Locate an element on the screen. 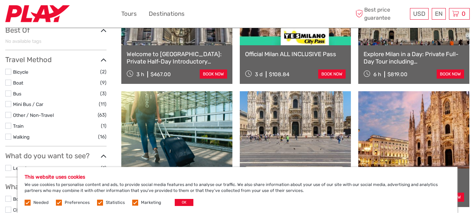 This screenshot has width=475, height=213. label: Needed is located at coordinates (41, 203).